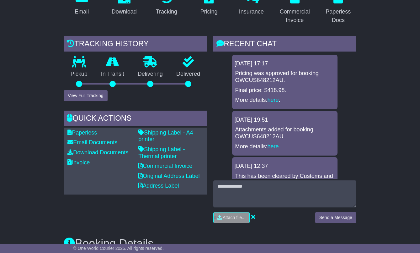 The width and height of the screenshot is (420, 253). What do you see at coordinates (92, 142) in the screenshot?
I see `a: Email Documents` at bounding box center [92, 142].